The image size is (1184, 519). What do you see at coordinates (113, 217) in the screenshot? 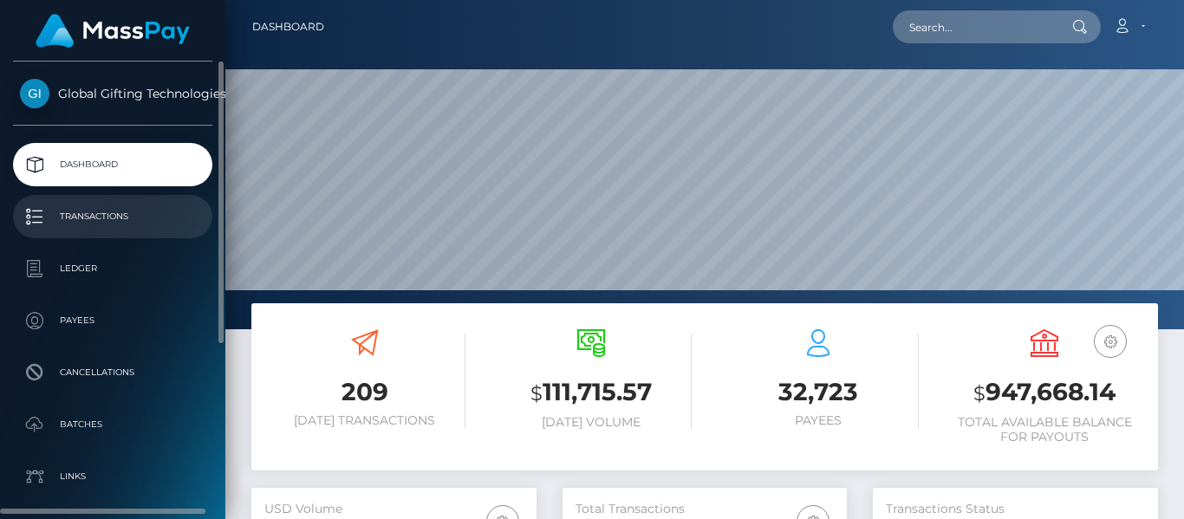
I see `a: Transactions` at bounding box center [113, 217].